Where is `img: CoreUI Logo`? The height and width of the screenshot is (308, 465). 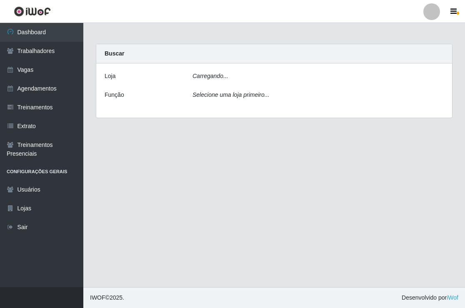
img: CoreUI Logo is located at coordinates (32, 11).